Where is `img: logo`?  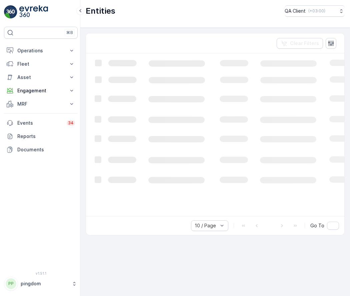
img: logo is located at coordinates (11, 12).